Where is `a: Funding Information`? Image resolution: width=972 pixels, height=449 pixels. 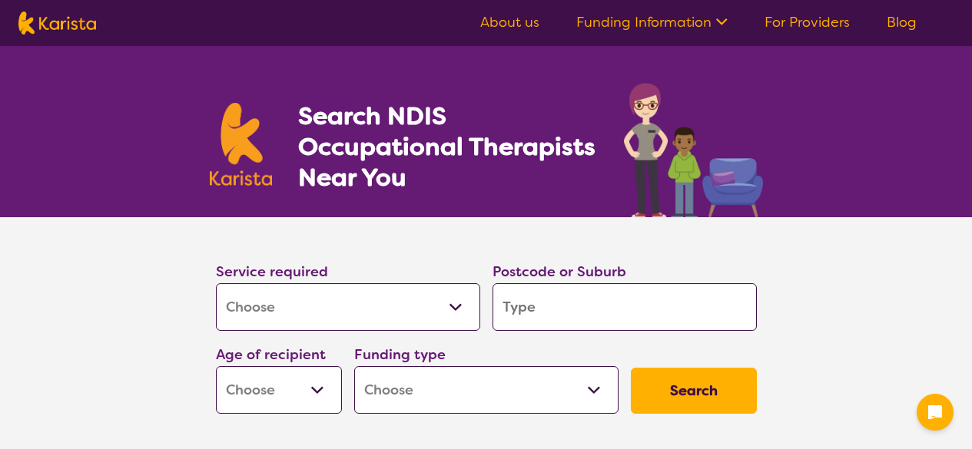
a: Funding Information is located at coordinates (651, 22).